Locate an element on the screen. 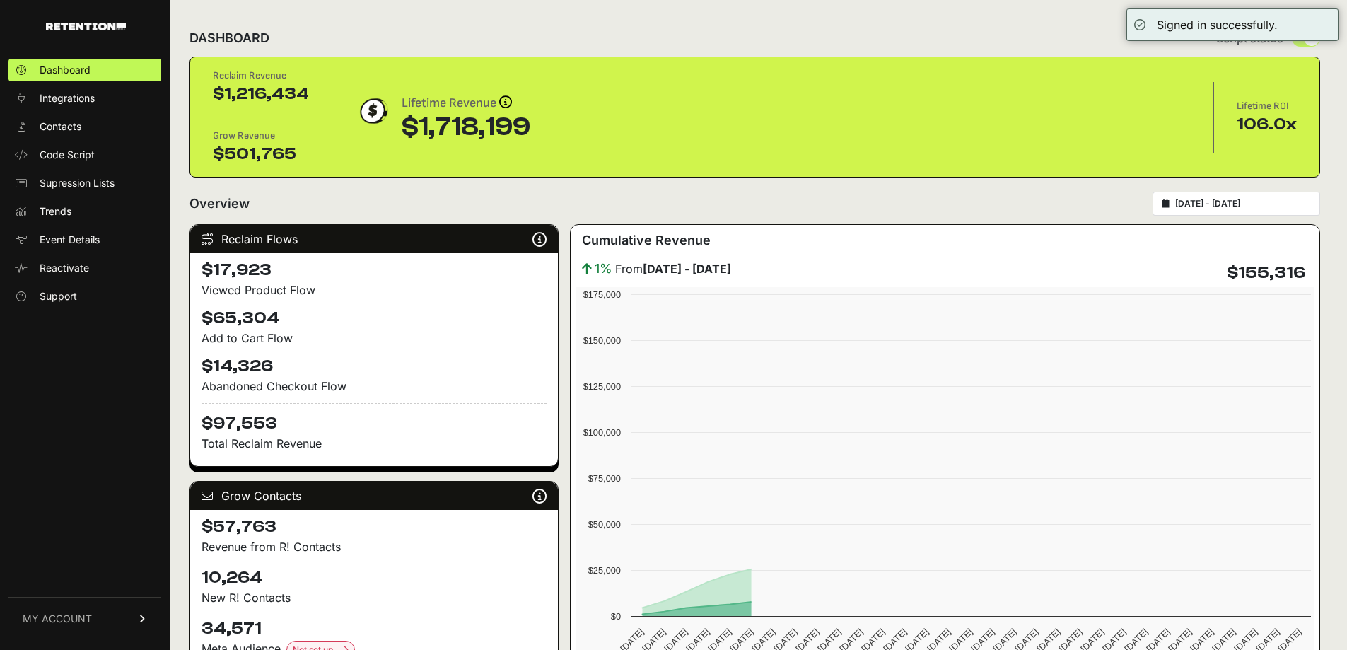 The image size is (1347, 650). div: Abandoned Checkout Flow is located at coordinates (374, 386).